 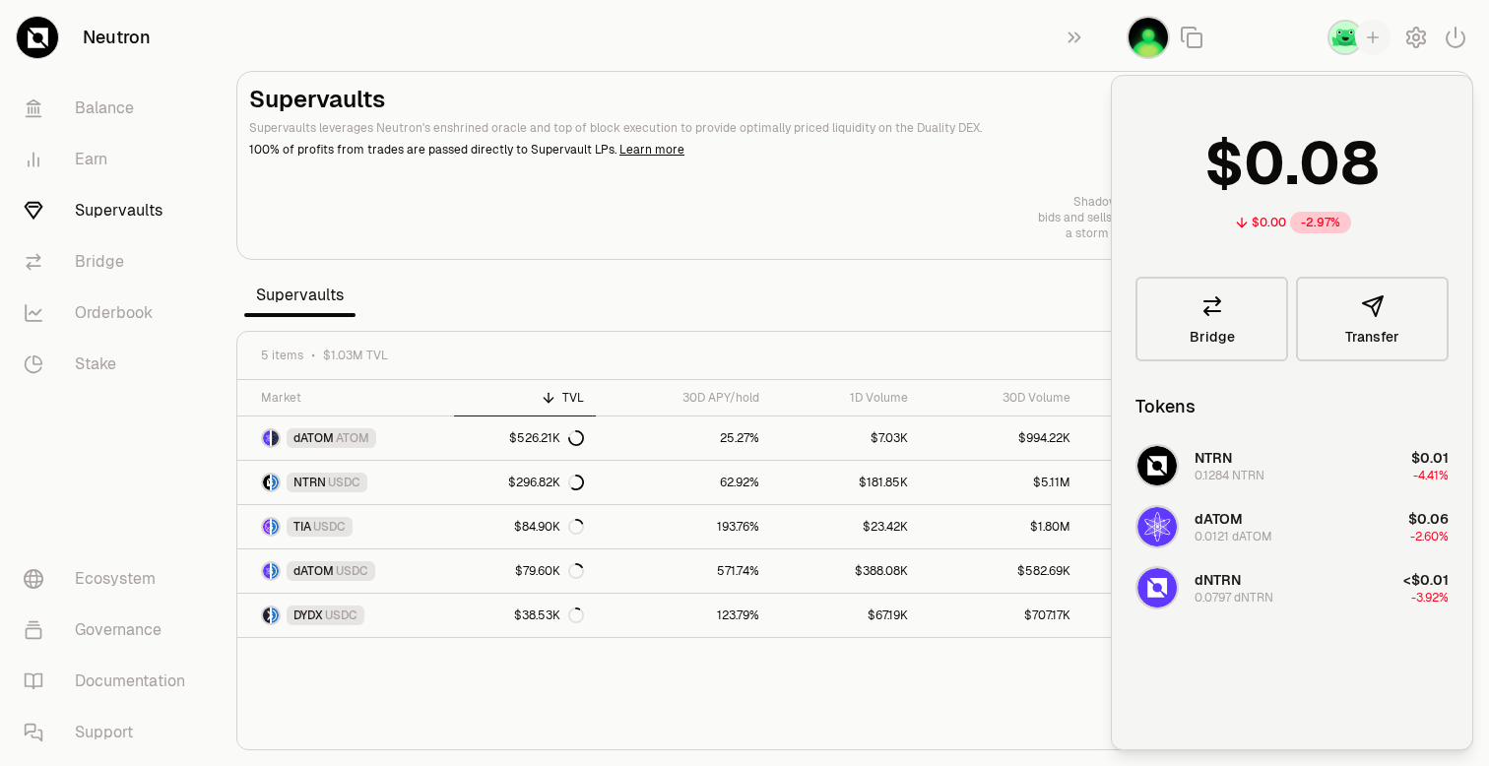 What do you see at coordinates (110, 364) in the screenshot?
I see `a: Stake` at bounding box center [110, 364].